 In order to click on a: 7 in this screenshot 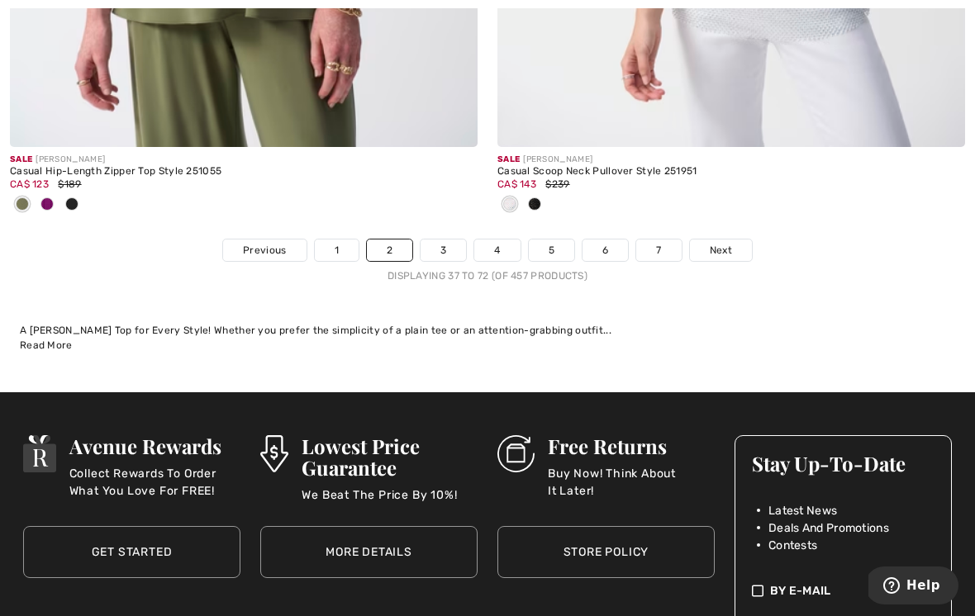, I will do `click(658, 250)`.